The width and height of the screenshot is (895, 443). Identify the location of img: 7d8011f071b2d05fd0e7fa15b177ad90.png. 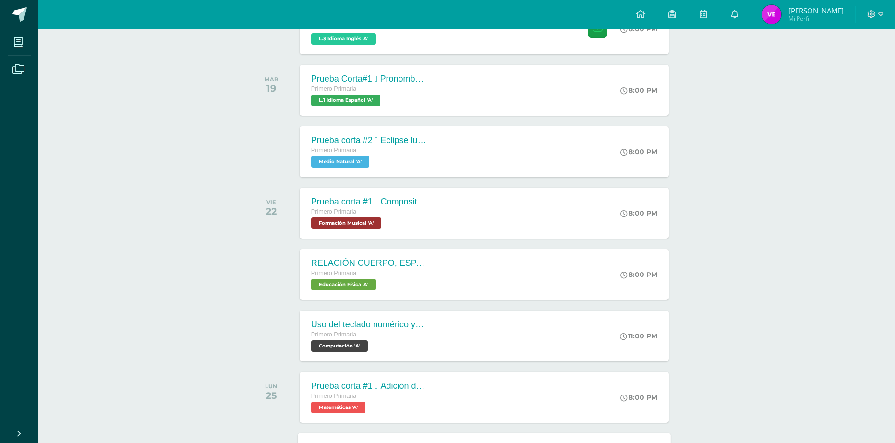
(772, 14).